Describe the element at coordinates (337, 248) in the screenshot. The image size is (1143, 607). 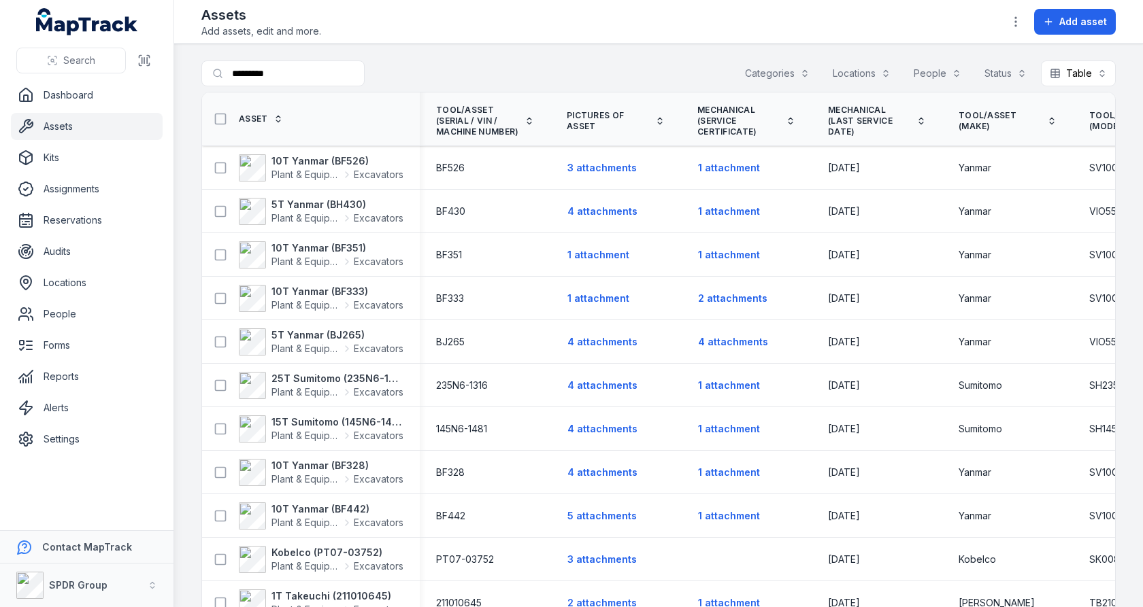
I see `strong: 10T Yanmar (BF351)` at that location.